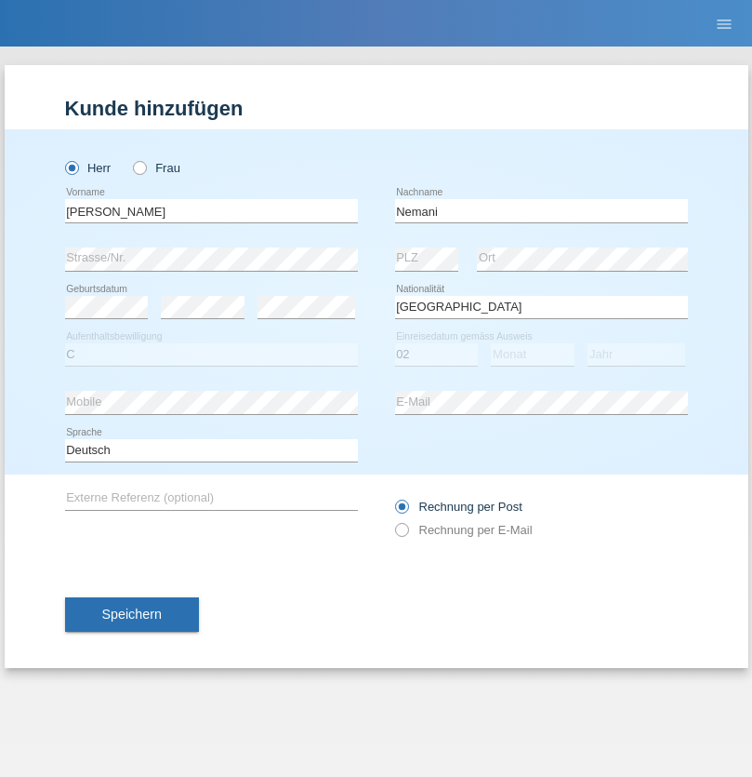 The height and width of the screenshot is (777, 752). I want to click on label: Rechnung per Post, so click(458, 506).